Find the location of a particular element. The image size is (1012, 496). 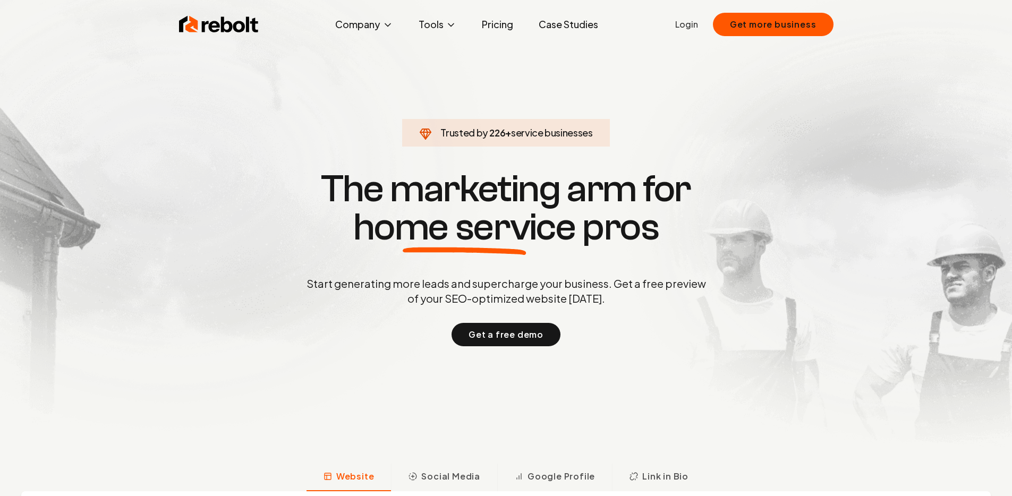

img: Rebolt Logo is located at coordinates (219, 24).